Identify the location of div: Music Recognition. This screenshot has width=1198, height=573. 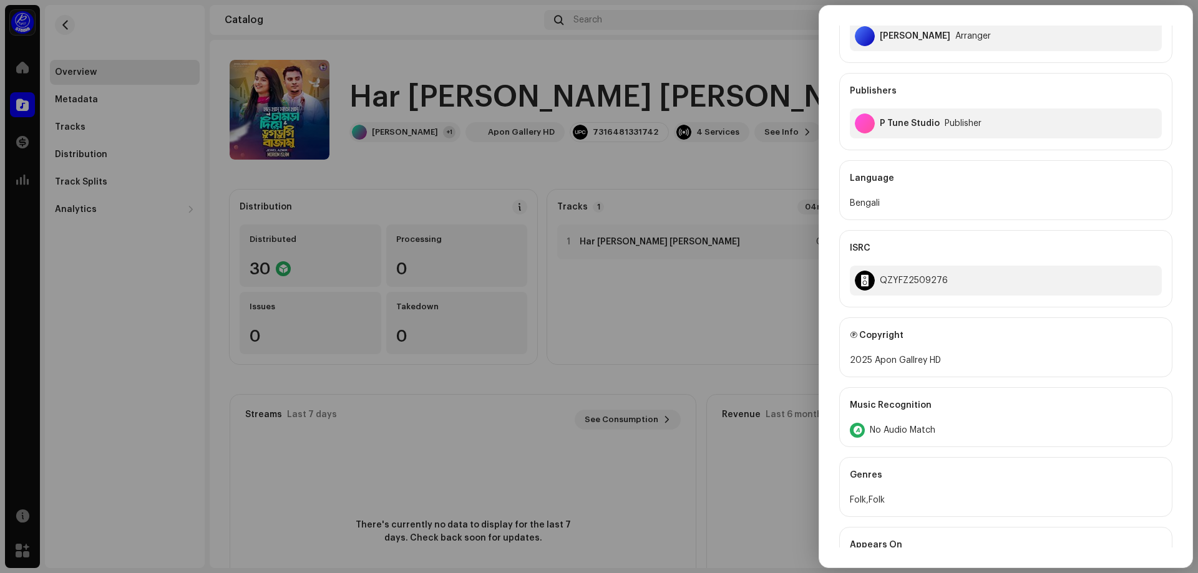
(1006, 406).